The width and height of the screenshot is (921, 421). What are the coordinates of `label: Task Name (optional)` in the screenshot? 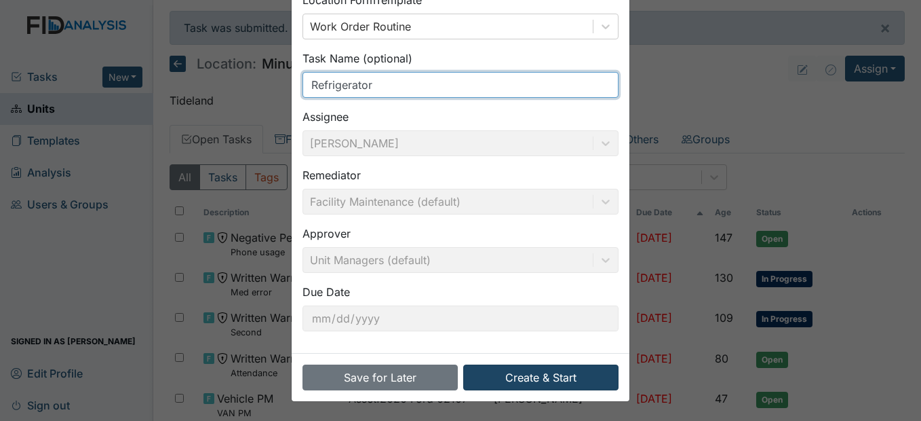 It's located at (358, 58).